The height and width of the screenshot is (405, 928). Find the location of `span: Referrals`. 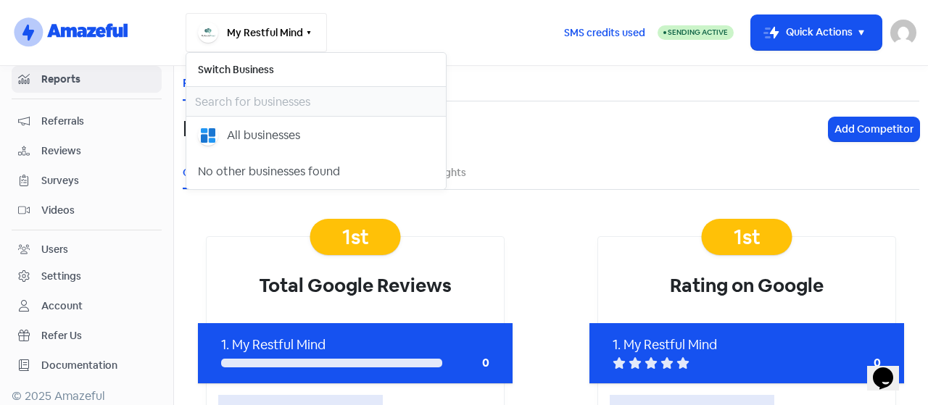

span: Referrals is located at coordinates (98, 121).